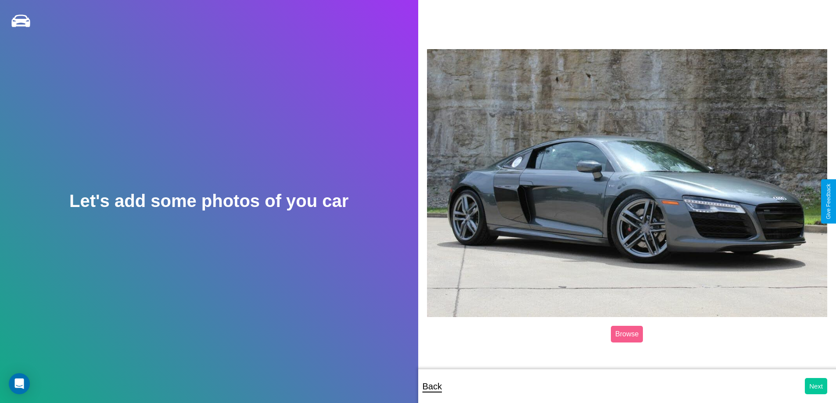 Image resolution: width=836 pixels, height=403 pixels. Describe the element at coordinates (828, 201) in the screenshot. I see `div: Give Feedback` at that location.